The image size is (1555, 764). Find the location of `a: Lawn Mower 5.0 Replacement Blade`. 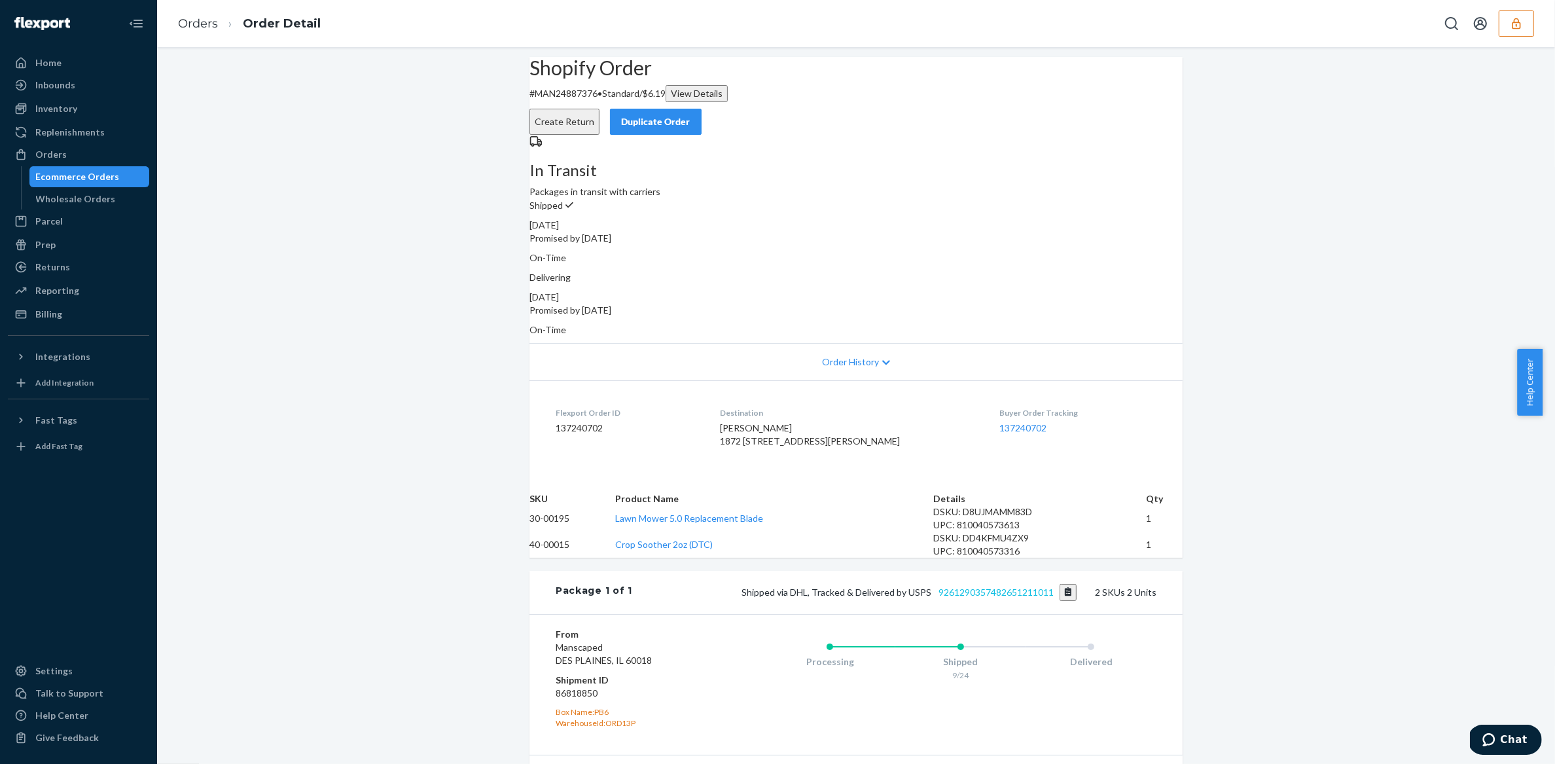

a: Lawn Mower 5.0 Replacement Blade is located at coordinates (689, 518).